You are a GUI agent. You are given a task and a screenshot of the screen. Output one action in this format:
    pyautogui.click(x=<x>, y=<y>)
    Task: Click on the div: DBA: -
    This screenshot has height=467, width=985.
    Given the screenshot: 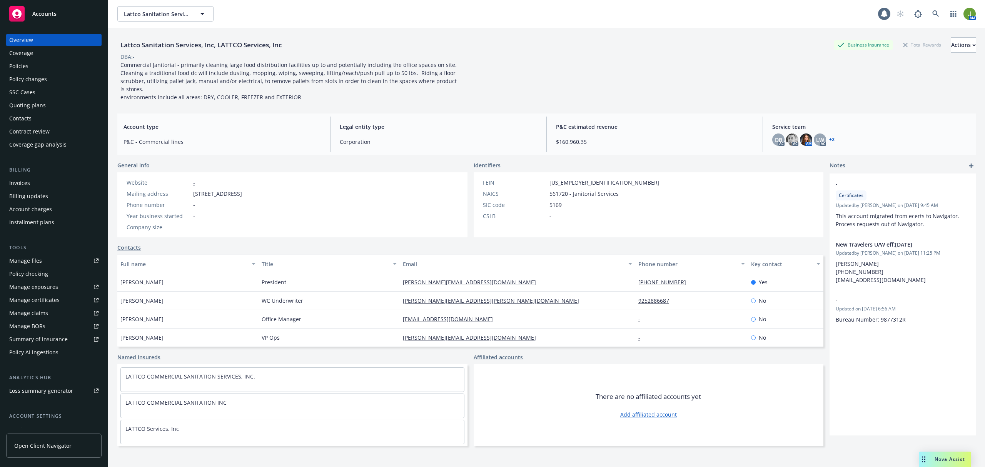 What is the action you would take?
    pyautogui.click(x=127, y=57)
    